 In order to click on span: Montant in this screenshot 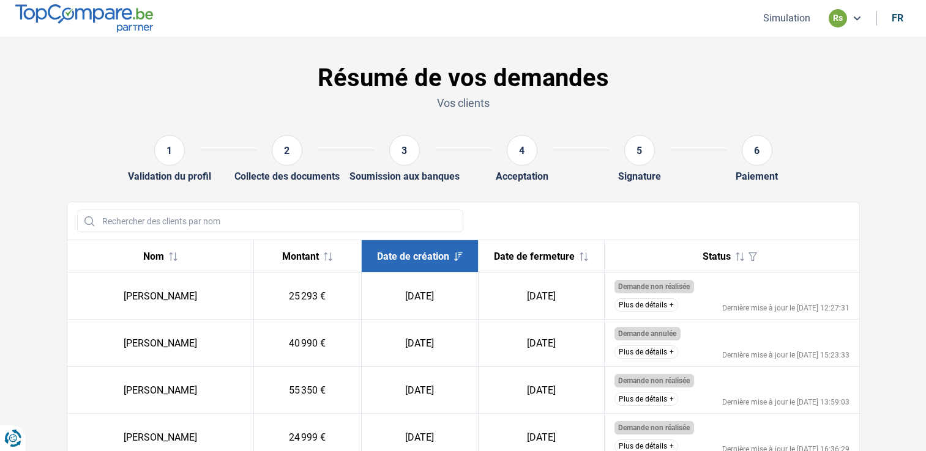, I will do `click(300, 256)`.